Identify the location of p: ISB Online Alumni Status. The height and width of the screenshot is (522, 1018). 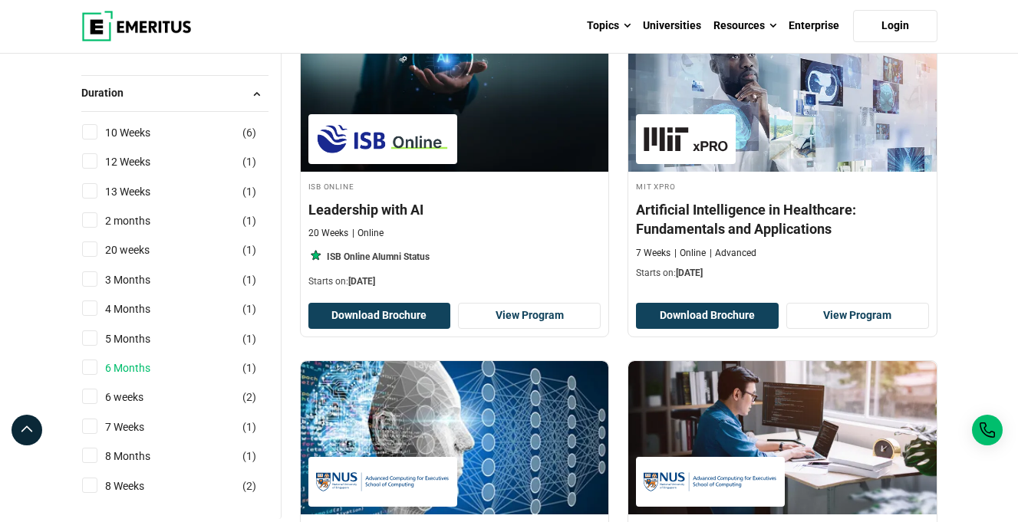
(378, 257).